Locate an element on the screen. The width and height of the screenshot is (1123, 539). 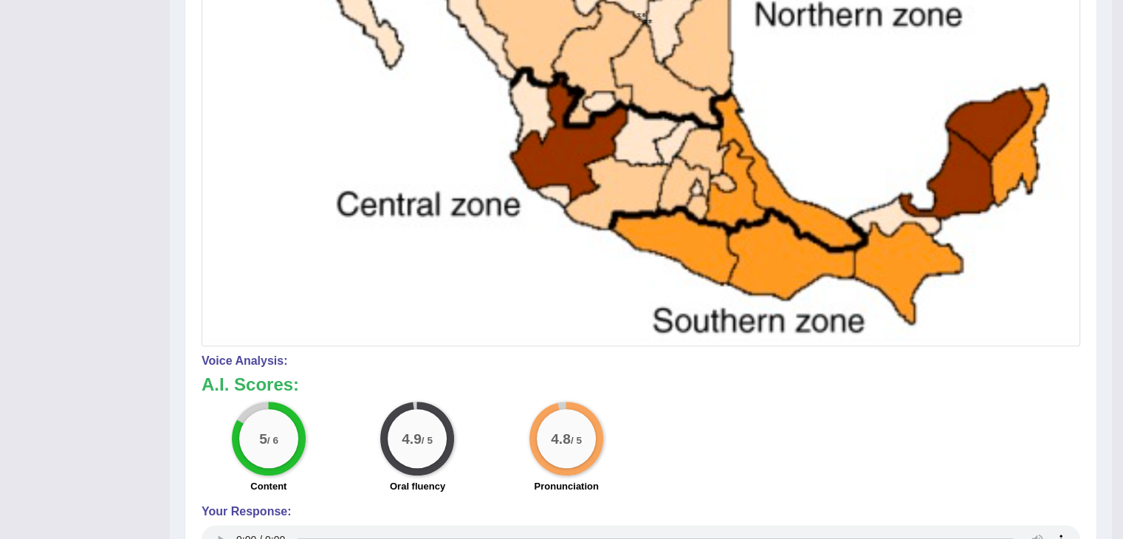
label: Oral fluency is located at coordinates (417, 486).